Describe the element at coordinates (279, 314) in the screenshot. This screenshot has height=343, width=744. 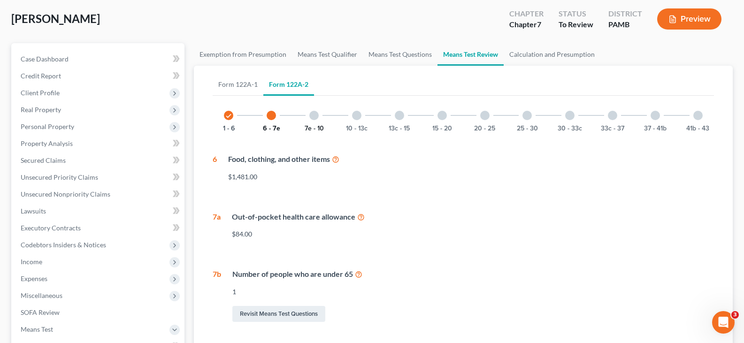
I see `a: Revisit Means Test Questions` at that location.